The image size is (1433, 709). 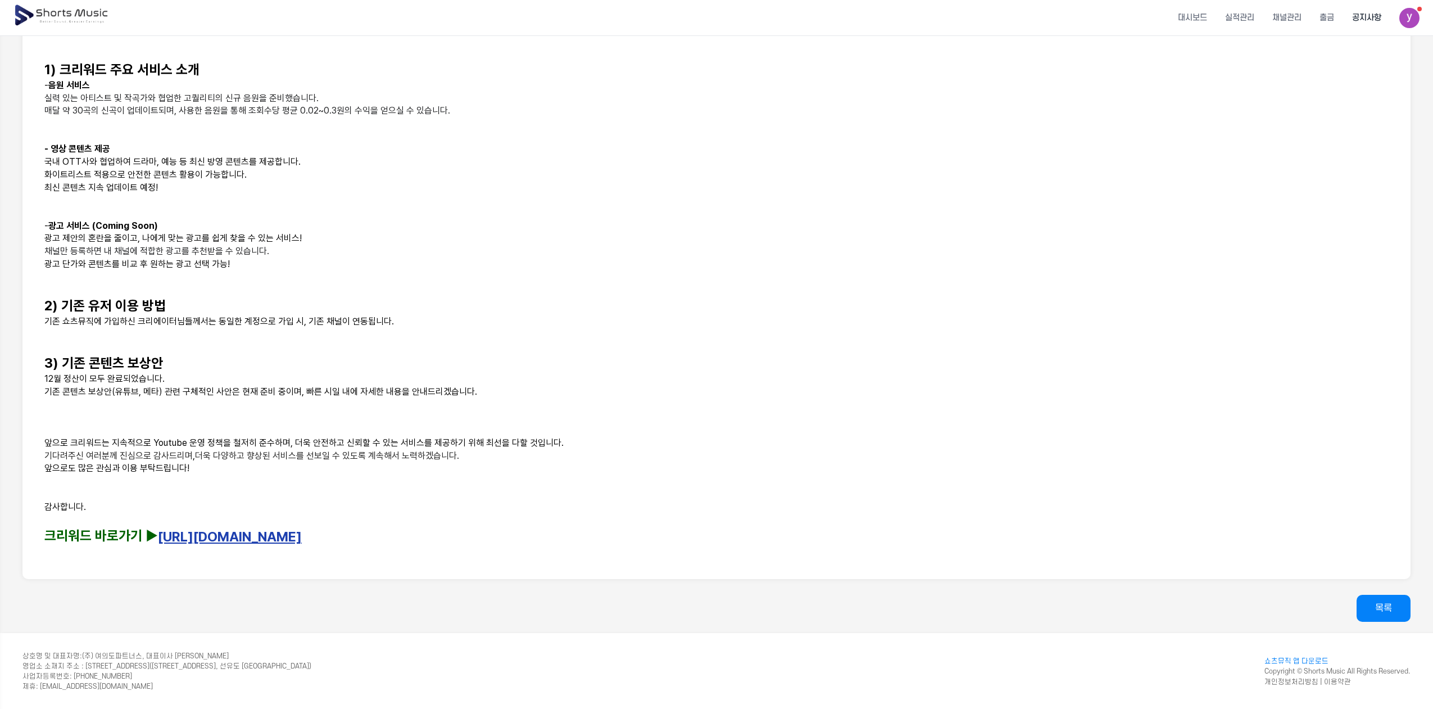 I want to click on li: 채널관리, so click(x=1287, y=17).